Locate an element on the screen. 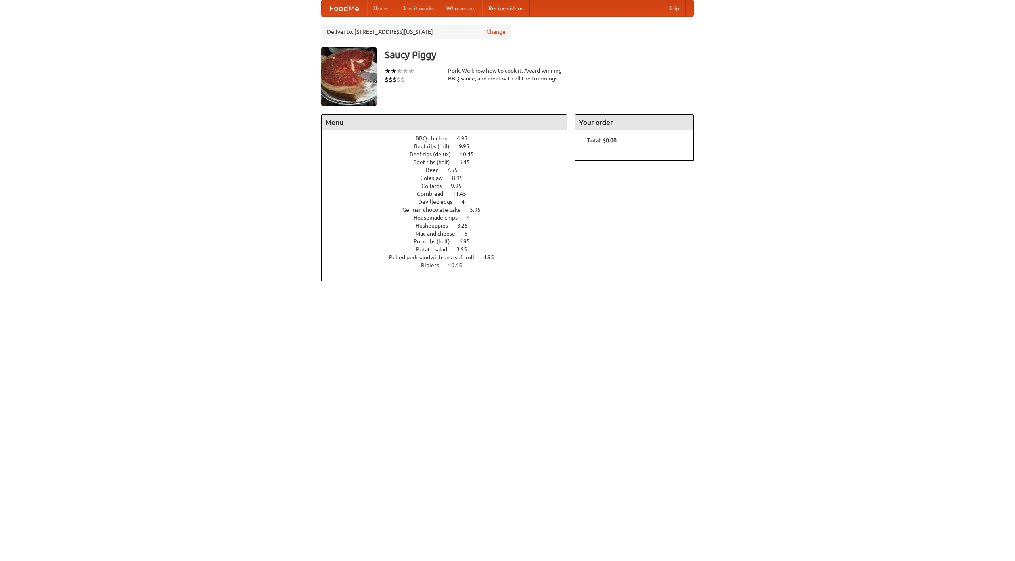 Image resolution: width=1015 pixels, height=561 pixels. span: 7.55 is located at coordinates (456, 170).